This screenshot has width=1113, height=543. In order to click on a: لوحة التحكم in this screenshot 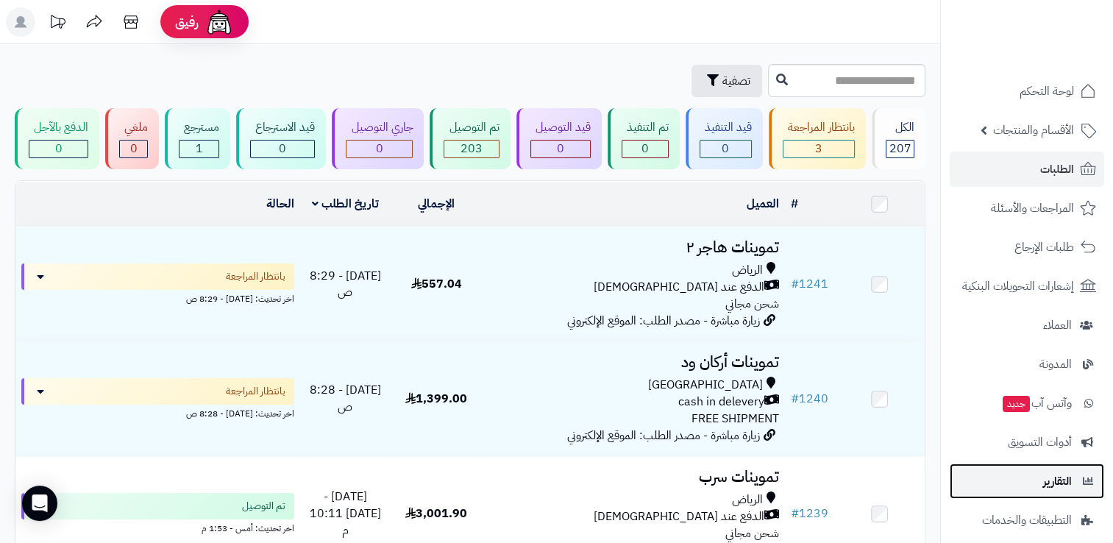, I will do `click(1027, 91)`.